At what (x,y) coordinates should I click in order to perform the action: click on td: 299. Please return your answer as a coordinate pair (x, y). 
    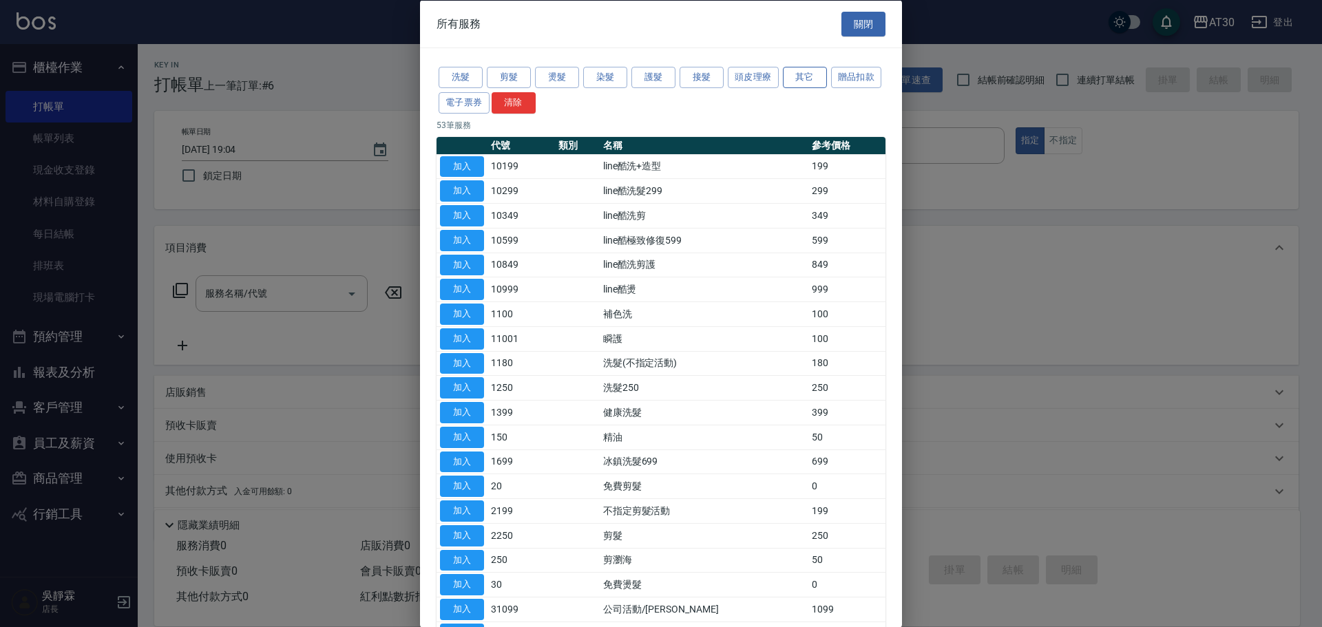
    Looking at the image, I should click on (847, 191).